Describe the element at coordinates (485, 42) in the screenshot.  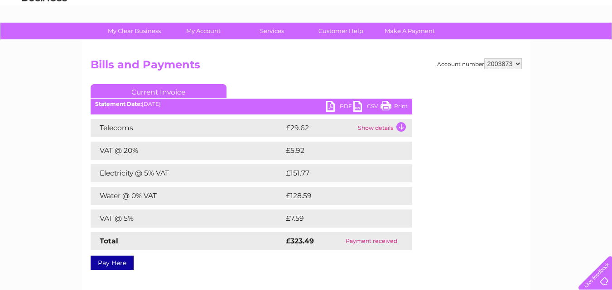
I see `a: Energy` at that location.